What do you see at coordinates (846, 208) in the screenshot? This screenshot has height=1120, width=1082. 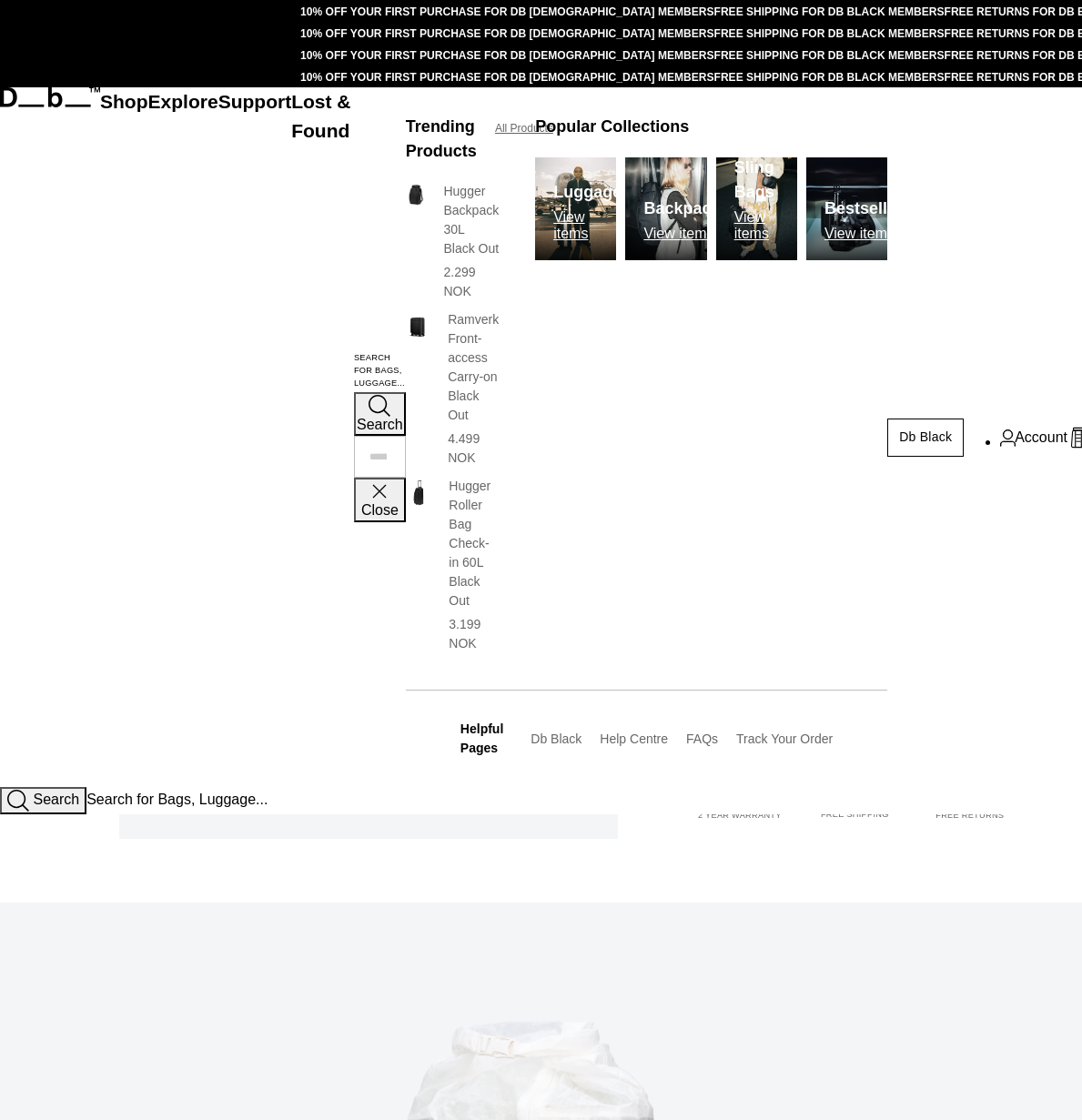 I see `a: Db Bestsellers View items` at bounding box center [846, 208].